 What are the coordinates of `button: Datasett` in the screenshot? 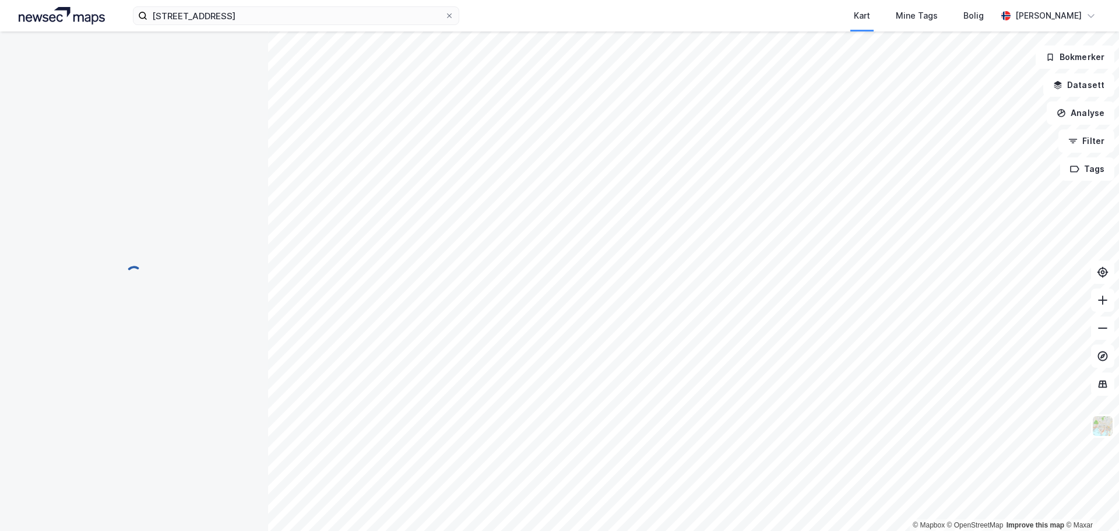 It's located at (1079, 85).